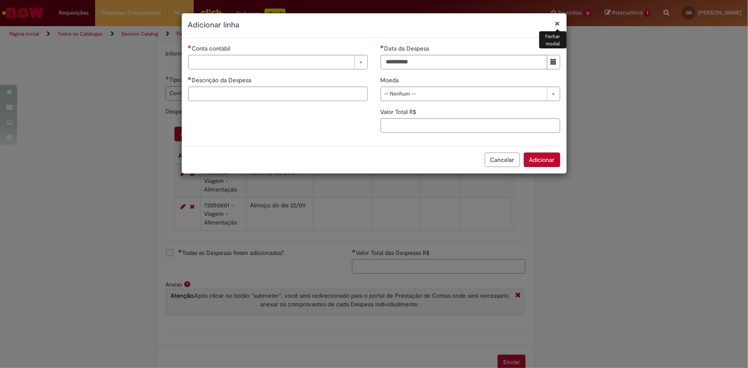 The image size is (748, 368). Describe the element at coordinates (557, 23) in the screenshot. I see `button: Fechar modal` at that location.